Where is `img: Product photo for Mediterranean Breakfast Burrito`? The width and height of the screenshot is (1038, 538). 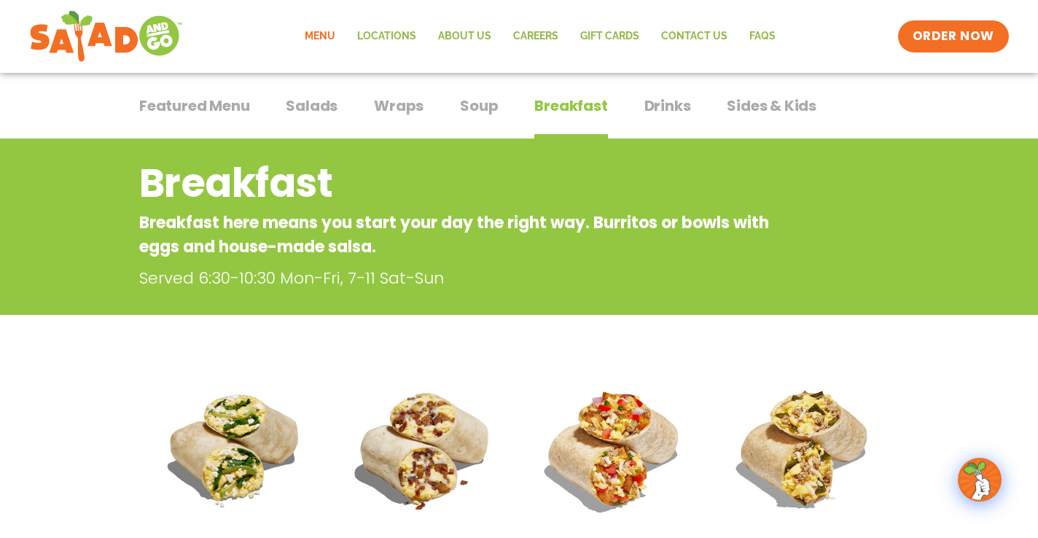 img: Product photo for Mediterranean Breakfast Burrito is located at coordinates (234, 448).